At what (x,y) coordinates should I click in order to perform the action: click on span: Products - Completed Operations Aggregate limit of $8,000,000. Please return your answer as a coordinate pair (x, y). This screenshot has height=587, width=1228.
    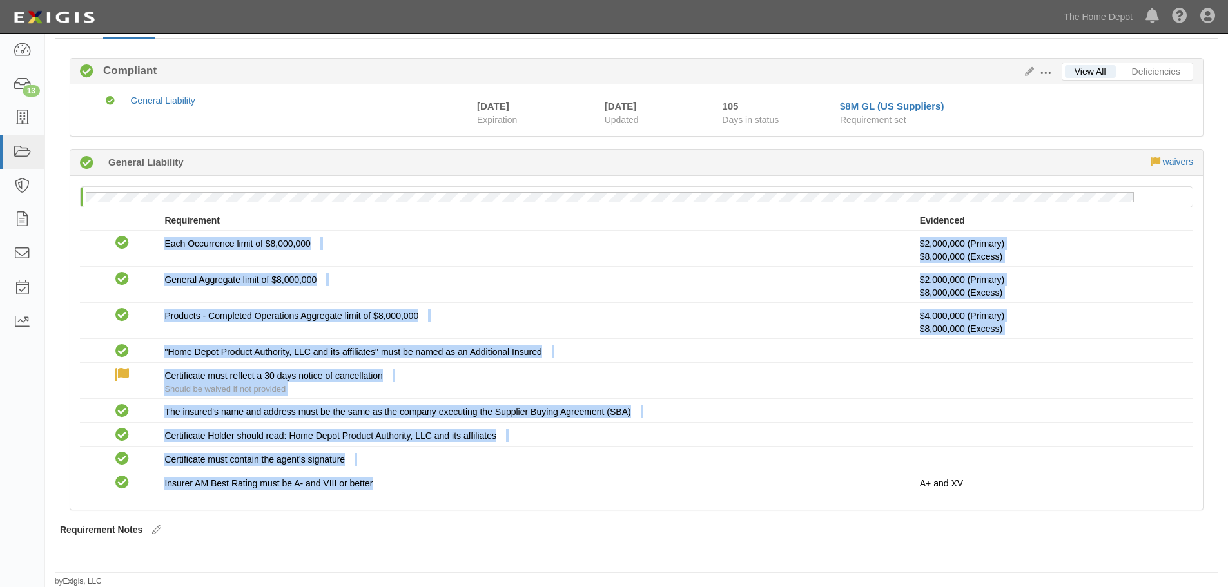
    Looking at the image, I should click on (291, 316).